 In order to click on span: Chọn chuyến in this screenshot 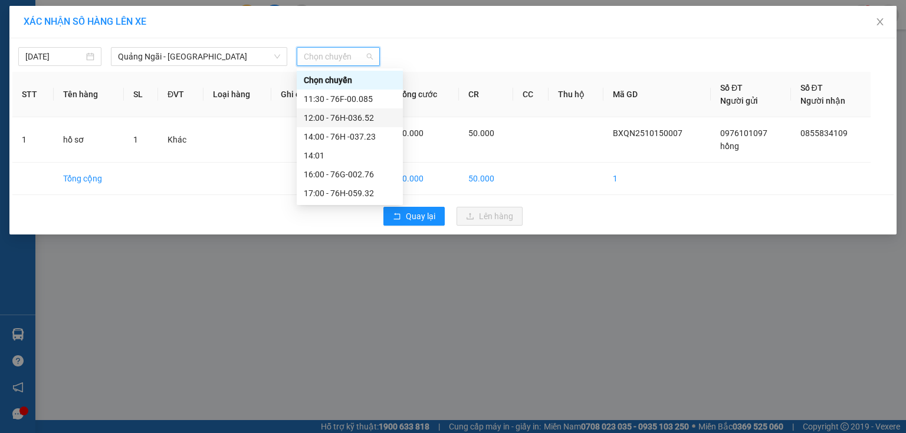, I will do `click(338, 57)`.